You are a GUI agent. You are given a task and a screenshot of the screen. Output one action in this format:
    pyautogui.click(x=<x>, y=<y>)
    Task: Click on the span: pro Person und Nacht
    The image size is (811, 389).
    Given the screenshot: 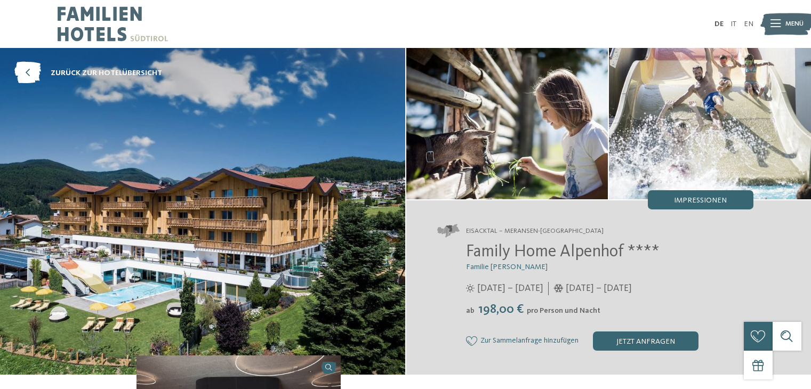 What is the action you would take?
    pyautogui.click(x=564, y=311)
    